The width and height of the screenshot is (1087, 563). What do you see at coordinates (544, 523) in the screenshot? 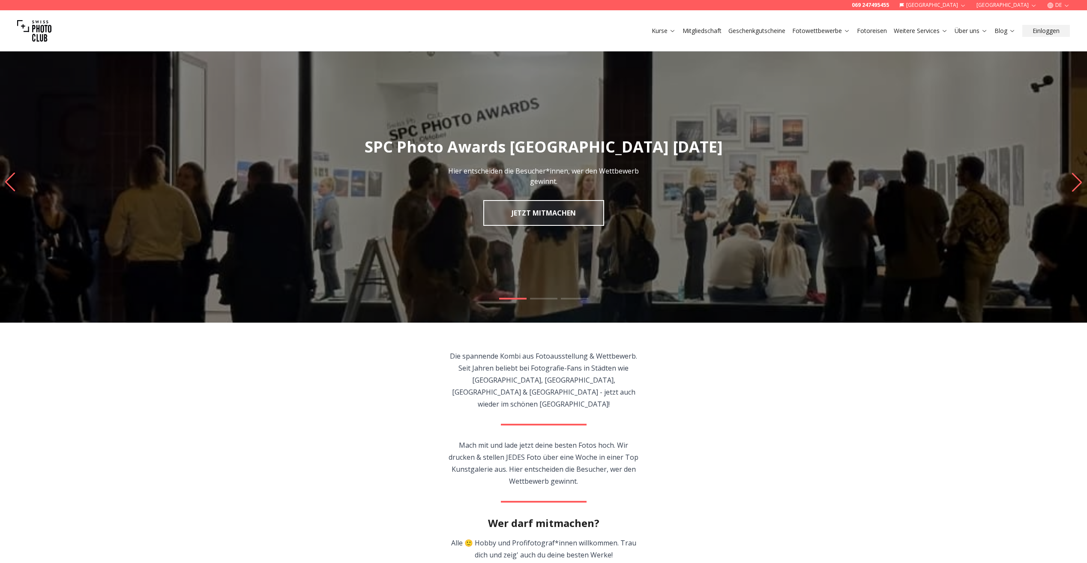
I see `h2: Wer darf mitmachen?` at bounding box center [544, 523].